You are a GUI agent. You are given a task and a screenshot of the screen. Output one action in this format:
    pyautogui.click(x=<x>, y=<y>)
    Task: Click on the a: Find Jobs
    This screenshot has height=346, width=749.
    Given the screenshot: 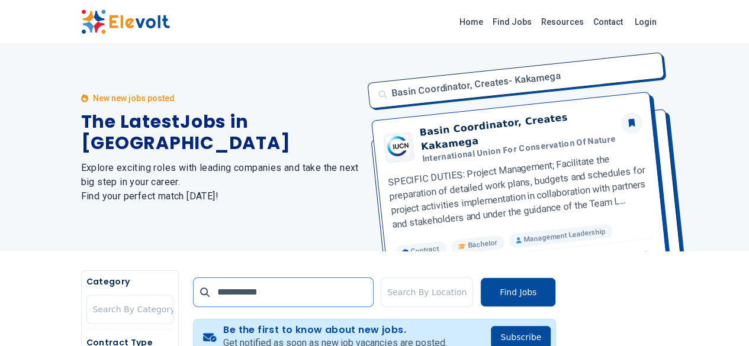 What is the action you would take?
    pyautogui.click(x=512, y=22)
    